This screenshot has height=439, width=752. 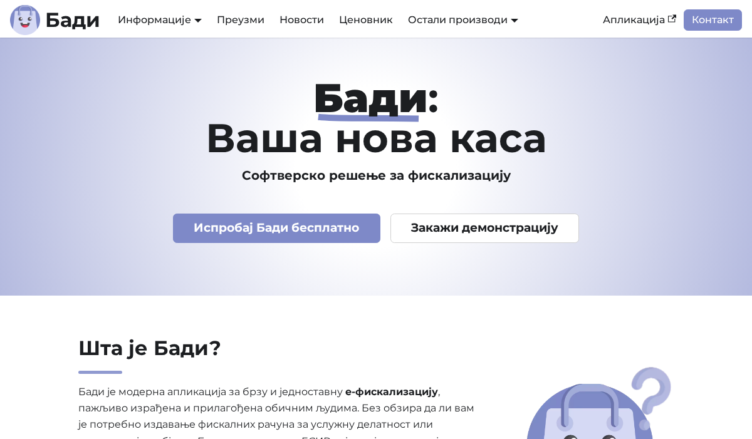 I want to click on strong: е-фискализацију, so click(x=392, y=392).